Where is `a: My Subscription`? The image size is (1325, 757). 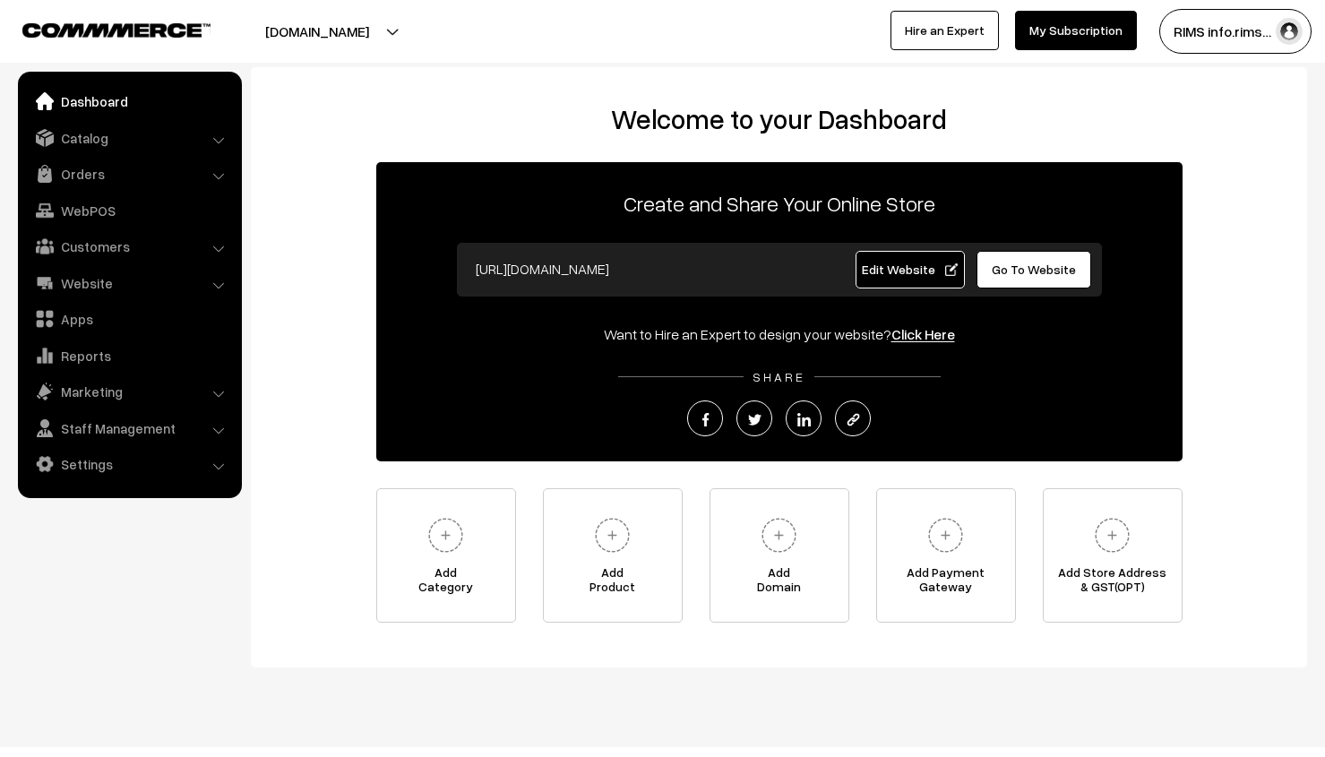 a: My Subscription is located at coordinates (1076, 30).